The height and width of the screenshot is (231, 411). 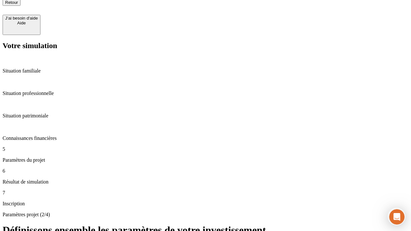 What do you see at coordinates (22, 25) in the screenshot?
I see `button: J’ai besoin d'aideAide` at bounding box center [22, 25].